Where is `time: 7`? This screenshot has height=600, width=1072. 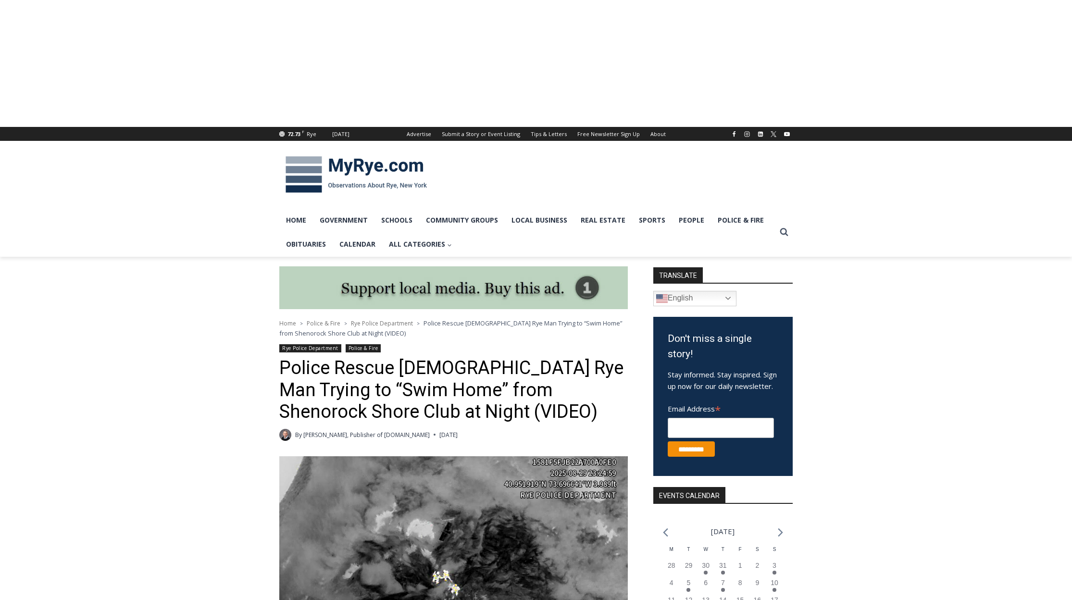 time: 7 is located at coordinates (723, 582).